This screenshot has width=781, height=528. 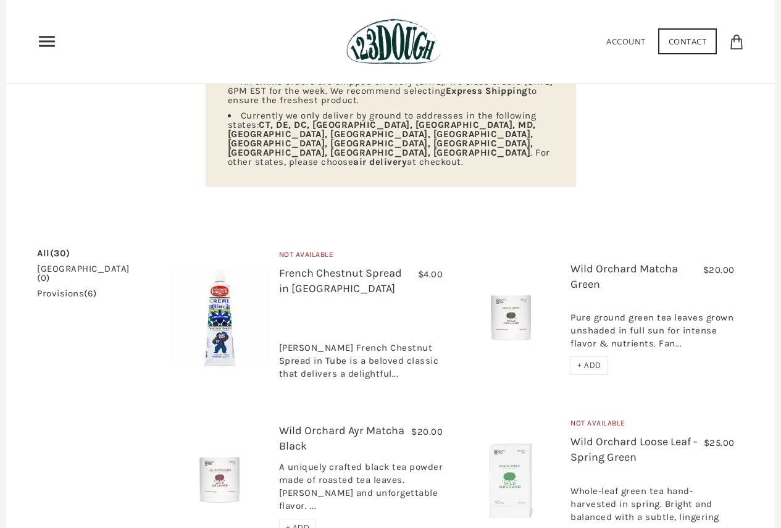 I want to click on span: (30), so click(x=60, y=253).